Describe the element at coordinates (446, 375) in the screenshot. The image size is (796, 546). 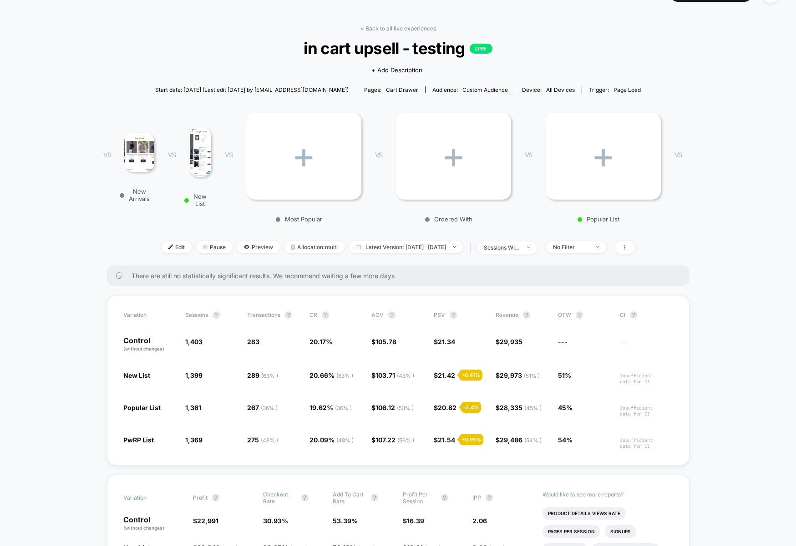
I see `span: 21.42` at that location.